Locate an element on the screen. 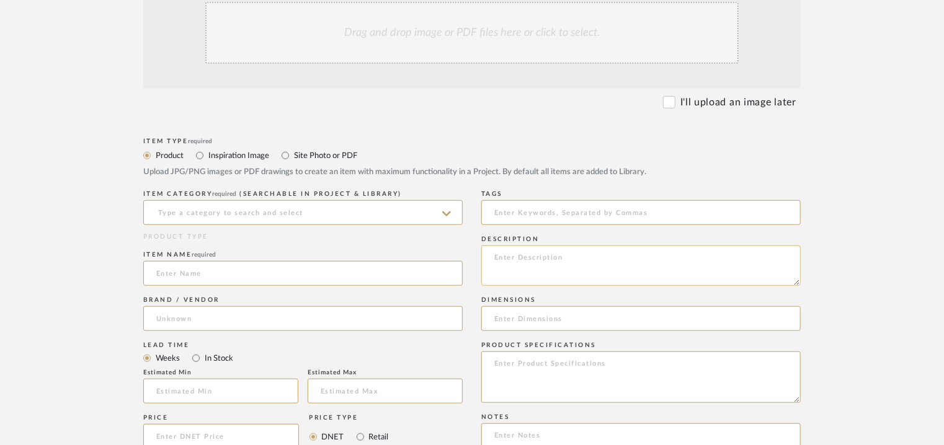 This screenshot has height=445, width=944. div: ITEM CATEGORY is located at coordinates (303, 194).